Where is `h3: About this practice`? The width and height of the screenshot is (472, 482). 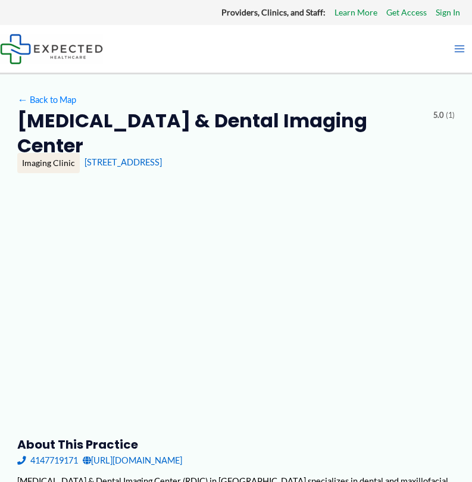 h3: About this practice is located at coordinates (236, 445).